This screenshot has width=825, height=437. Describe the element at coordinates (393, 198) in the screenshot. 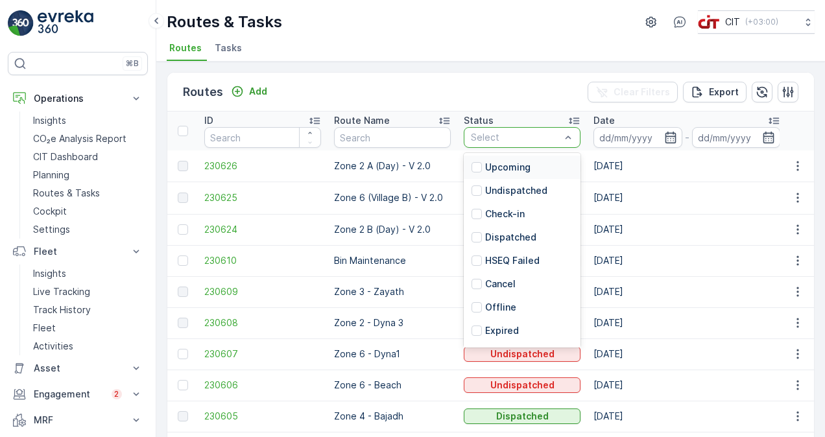

I see `p: Zone 6 (Village B) - V 2.0` at that location.